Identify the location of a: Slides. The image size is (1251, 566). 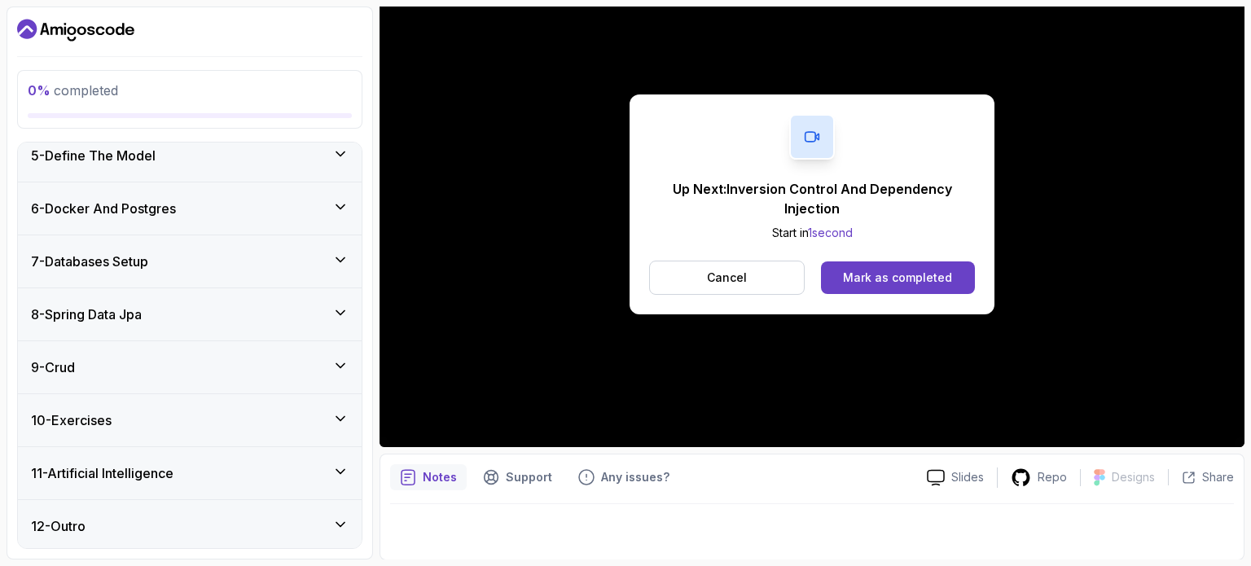
(955, 477).